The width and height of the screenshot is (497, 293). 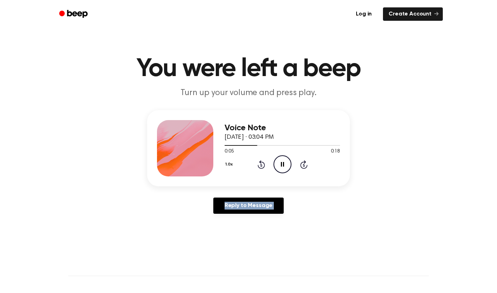 What do you see at coordinates (335, 151) in the screenshot?
I see `span: 0:18` at bounding box center [335, 151].